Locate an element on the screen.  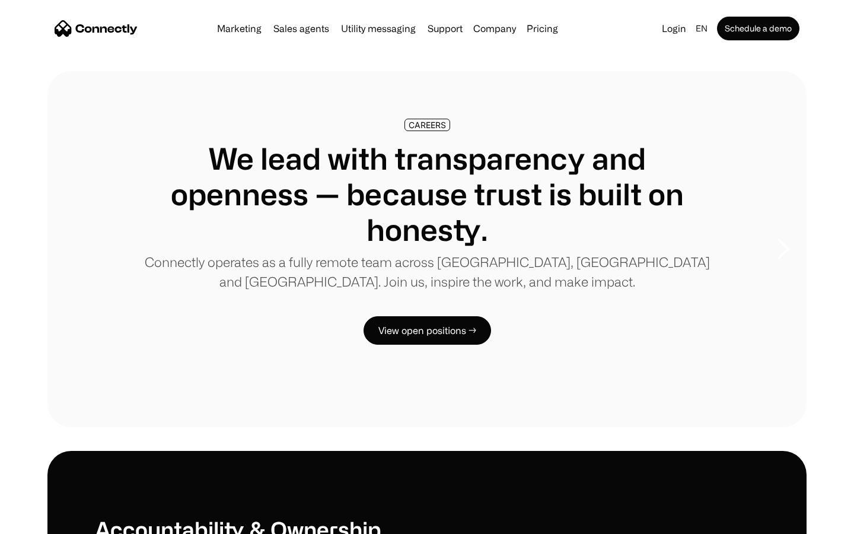
div: CAREERS is located at coordinates (427, 125).